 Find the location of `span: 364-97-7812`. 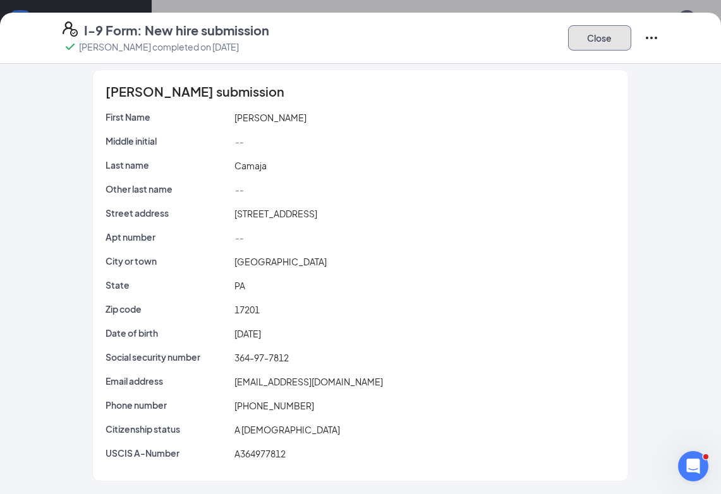

span: 364-97-7812 is located at coordinates (262, 358).